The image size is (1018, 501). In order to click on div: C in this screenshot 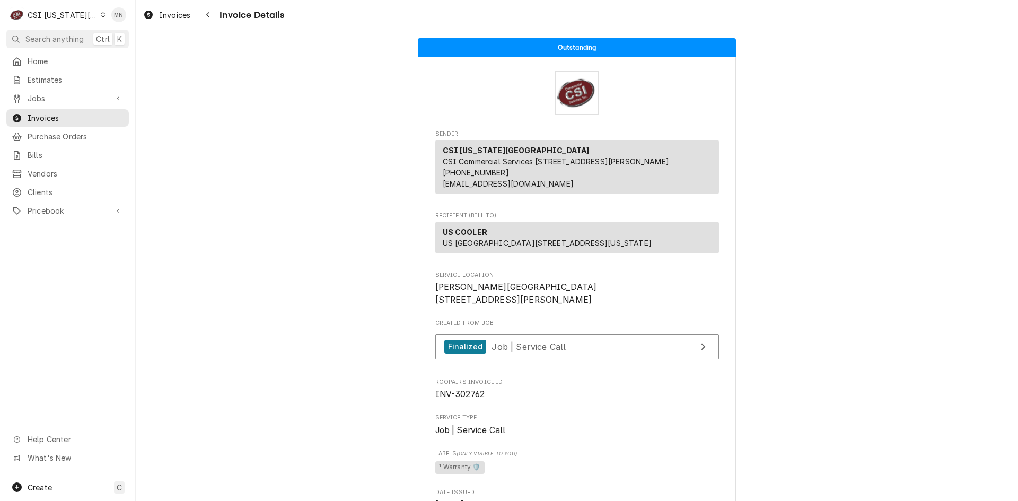, I will do `click(17, 15)`.